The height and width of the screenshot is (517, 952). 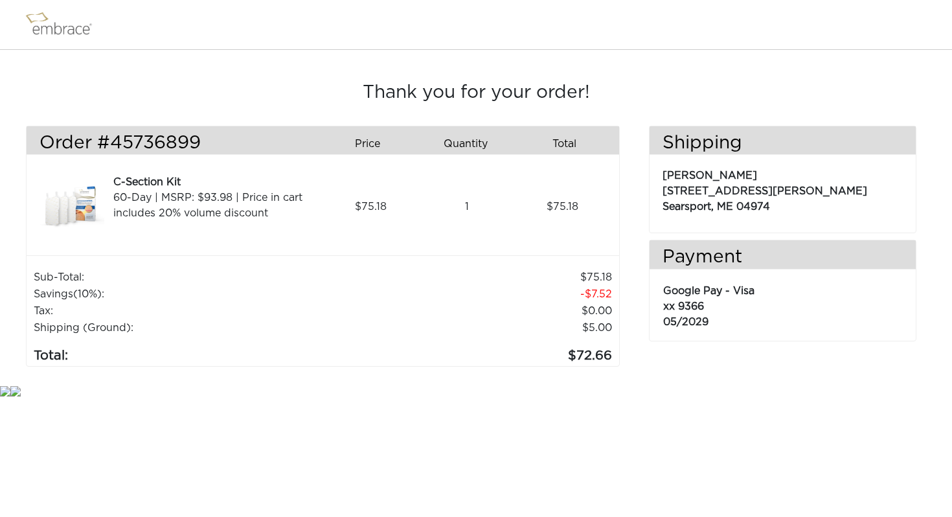 I want to click on div: 60-Day | MSRP: $93.98 | Price in cart includes 20% volume discount, so click(x=216, y=205).